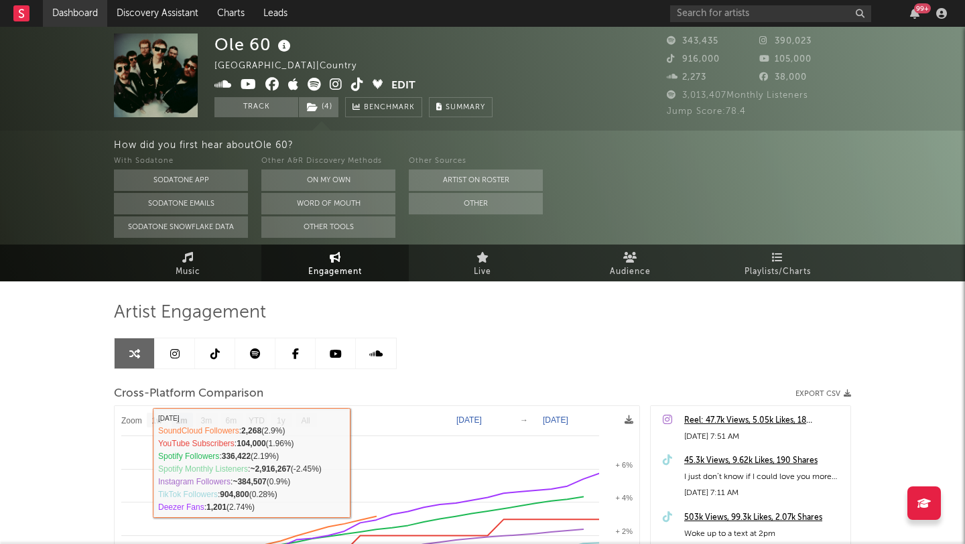 The height and width of the screenshot is (544, 965). What do you see at coordinates (389, 108) in the screenshot?
I see `span: Benchmark` at bounding box center [389, 108].